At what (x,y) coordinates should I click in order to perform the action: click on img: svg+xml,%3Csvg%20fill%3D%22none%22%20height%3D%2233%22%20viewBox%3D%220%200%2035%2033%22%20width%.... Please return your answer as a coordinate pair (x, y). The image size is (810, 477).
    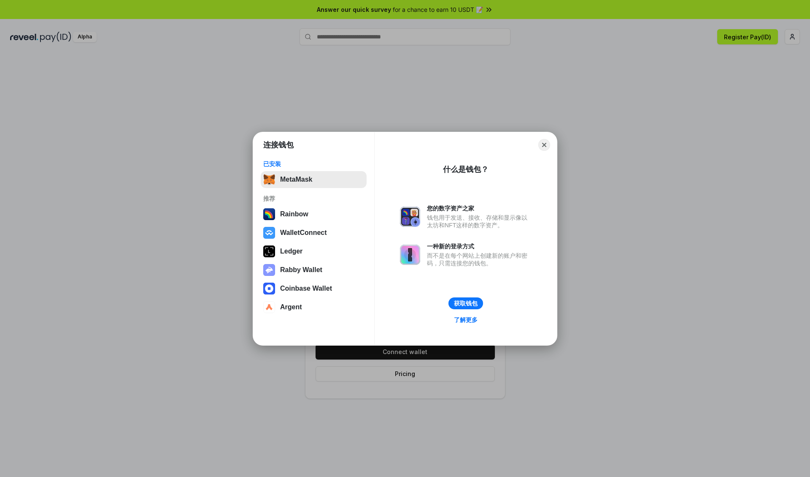
    Looking at the image, I should click on (269, 179).